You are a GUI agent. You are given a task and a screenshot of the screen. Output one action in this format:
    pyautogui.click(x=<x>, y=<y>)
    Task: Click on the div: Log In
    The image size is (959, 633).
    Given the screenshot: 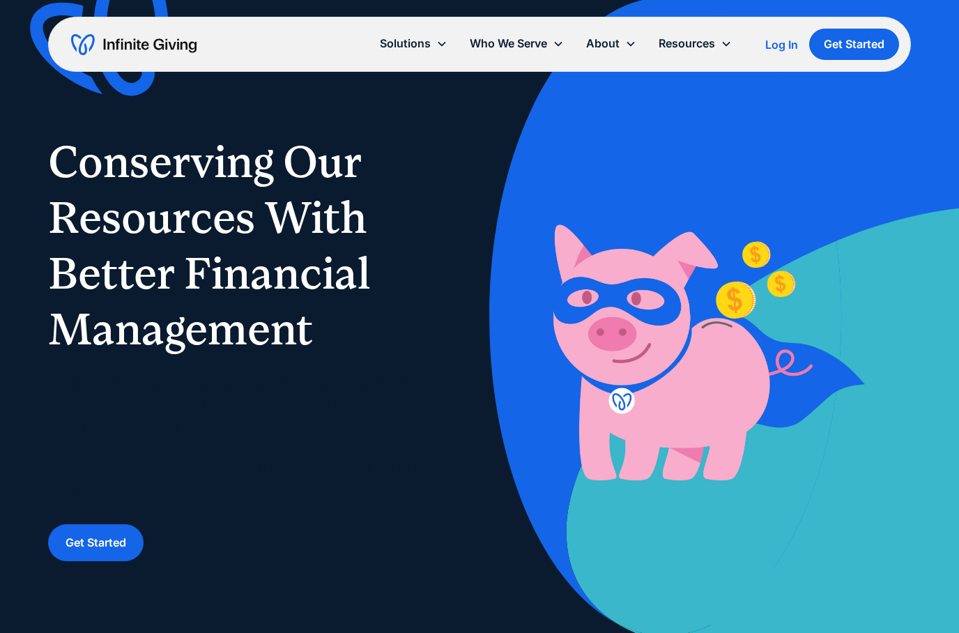 What is the action you would take?
    pyautogui.click(x=781, y=45)
    